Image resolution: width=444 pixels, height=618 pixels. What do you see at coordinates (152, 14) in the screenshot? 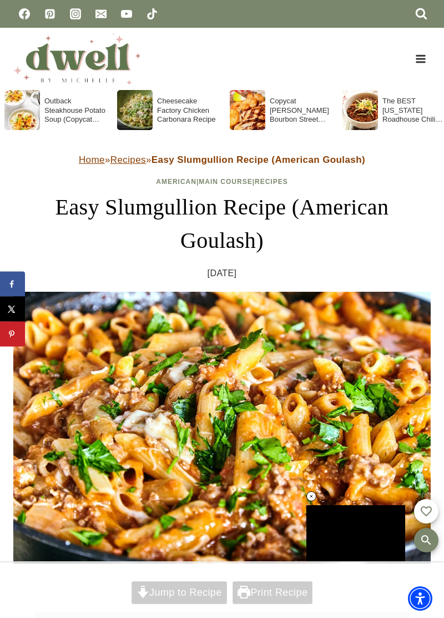
I see `a: TikTok` at bounding box center [152, 14].